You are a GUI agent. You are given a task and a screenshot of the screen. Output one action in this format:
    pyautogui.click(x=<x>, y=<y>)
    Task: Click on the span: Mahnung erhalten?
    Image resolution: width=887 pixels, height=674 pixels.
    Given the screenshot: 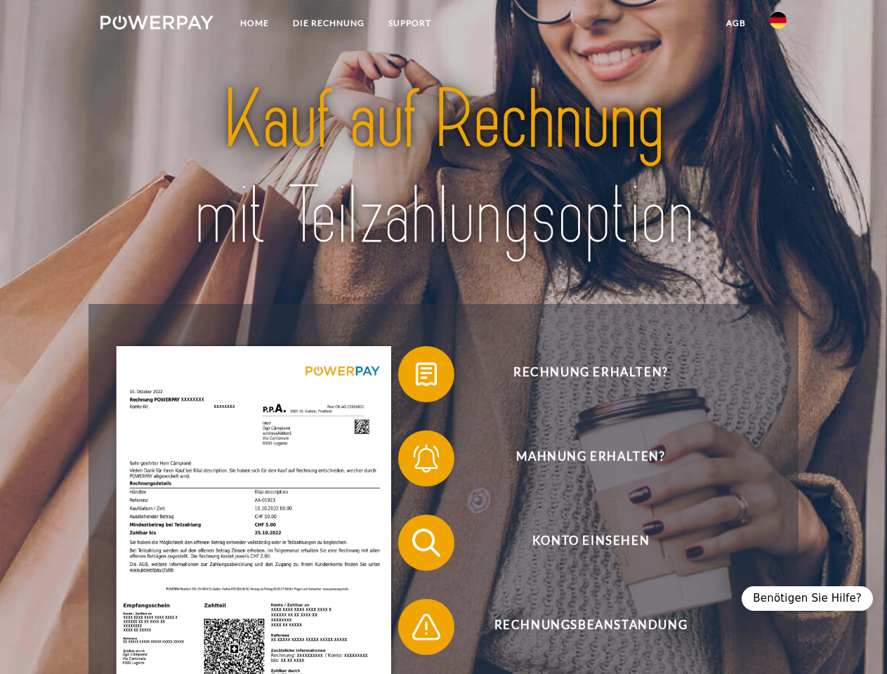 What is the action you would take?
    pyautogui.click(x=591, y=459)
    